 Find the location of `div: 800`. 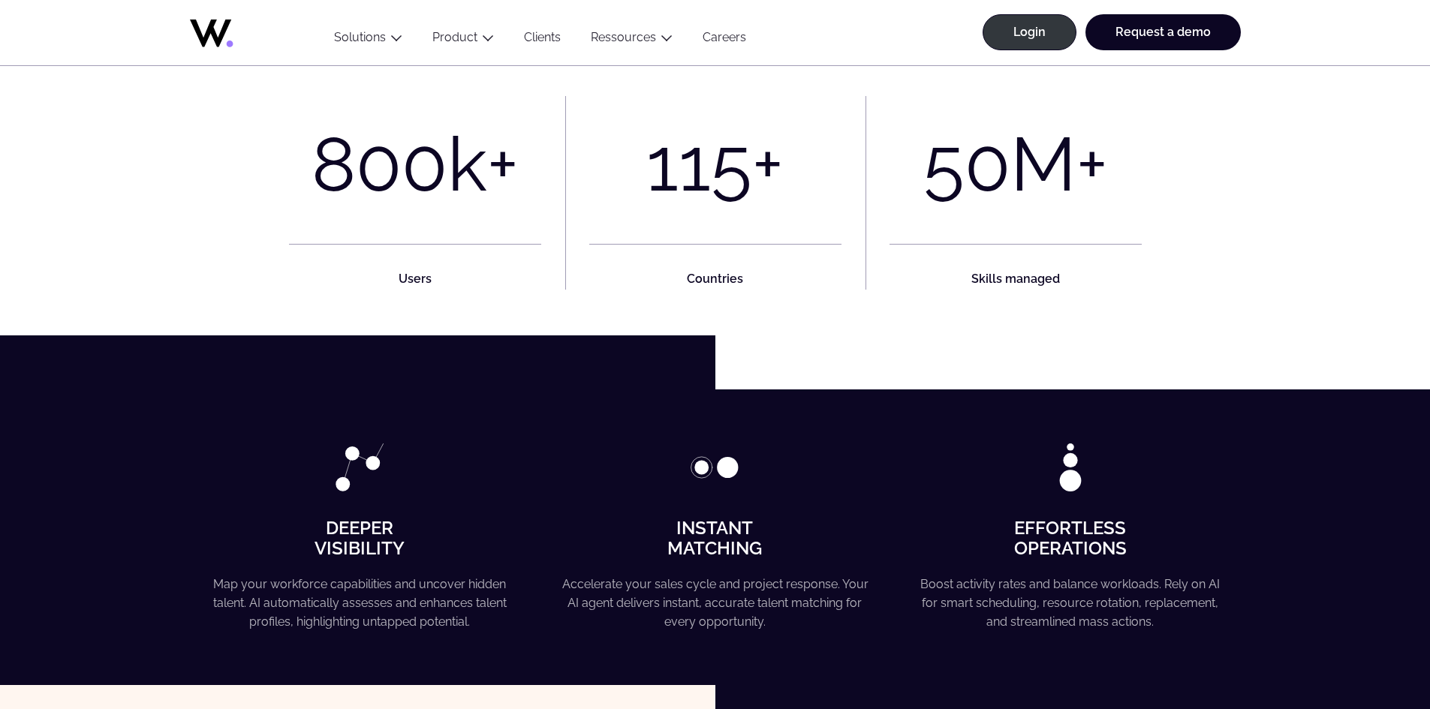

div: 800 is located at coordinates (379, 164).